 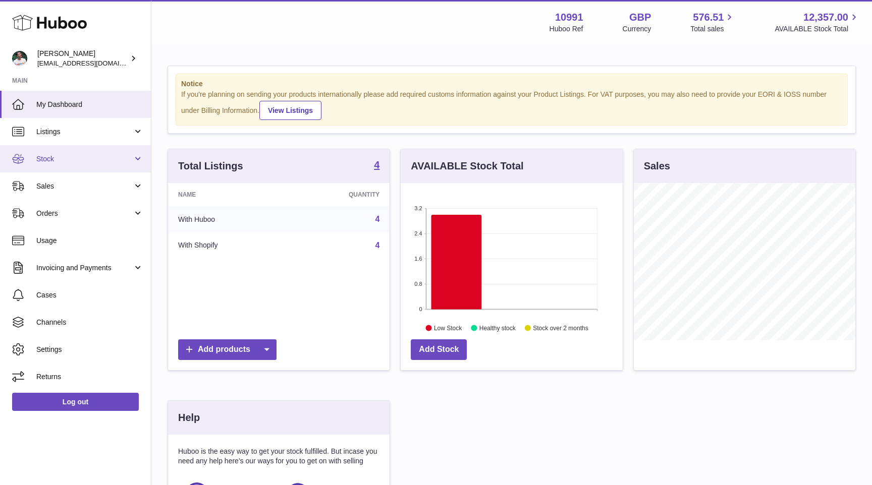 What do you see at coordinates (418, 234) in the screenshot?
I see `text: 2.4` at bounding box center [418, 234].